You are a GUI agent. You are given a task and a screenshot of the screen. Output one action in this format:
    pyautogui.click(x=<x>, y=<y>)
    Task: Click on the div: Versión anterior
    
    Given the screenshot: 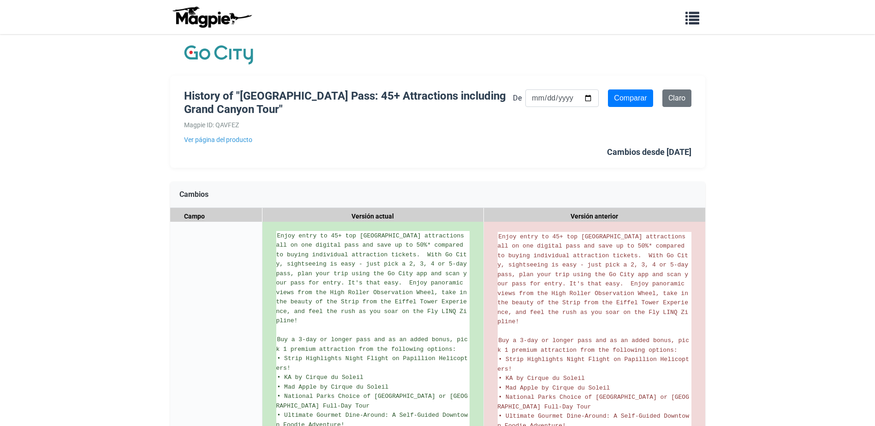 What is the action you would take?
    pyautogui.click(x=594, y=216)
    